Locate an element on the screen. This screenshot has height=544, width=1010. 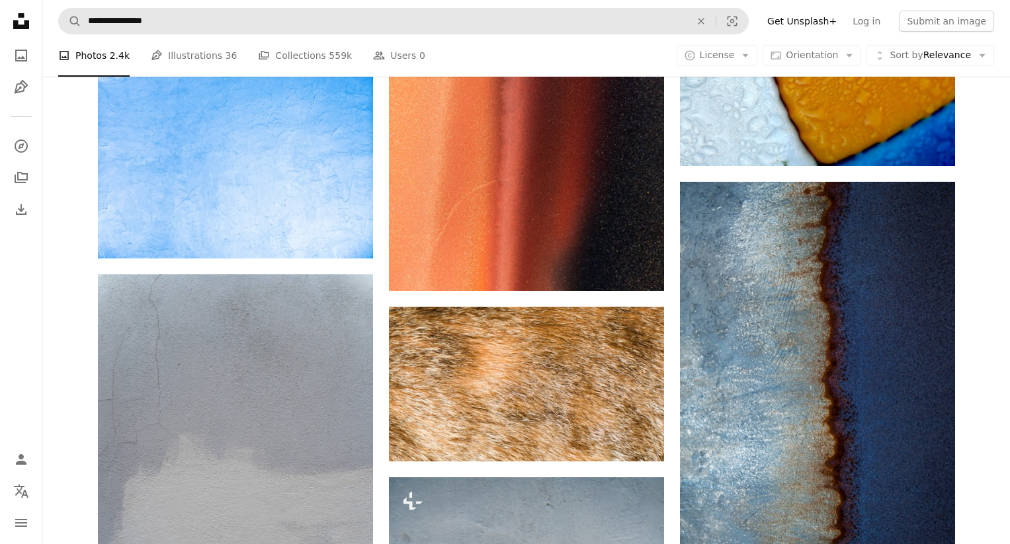
a: Explore is located at coordinates (21, 146).